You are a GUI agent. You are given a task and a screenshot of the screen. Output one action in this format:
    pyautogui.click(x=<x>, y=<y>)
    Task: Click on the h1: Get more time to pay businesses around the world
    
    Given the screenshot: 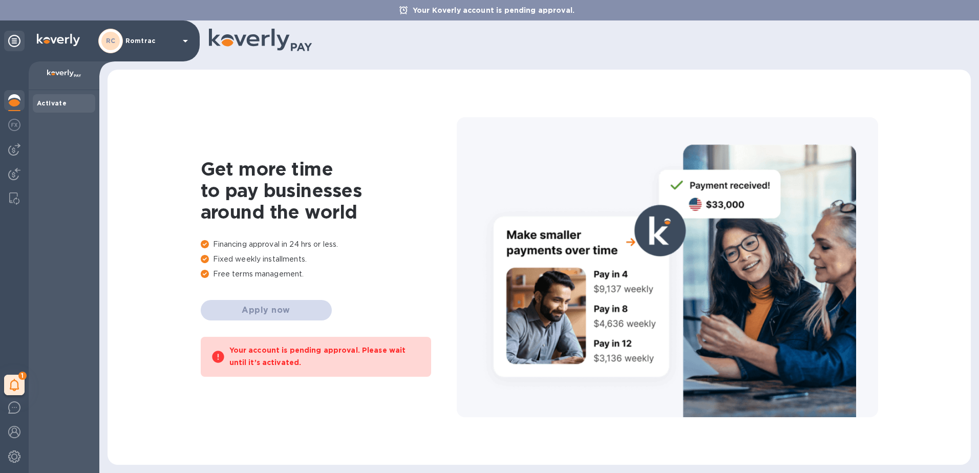 What is the action you would take?
    pyautogui.click(x=329, y=191)
    